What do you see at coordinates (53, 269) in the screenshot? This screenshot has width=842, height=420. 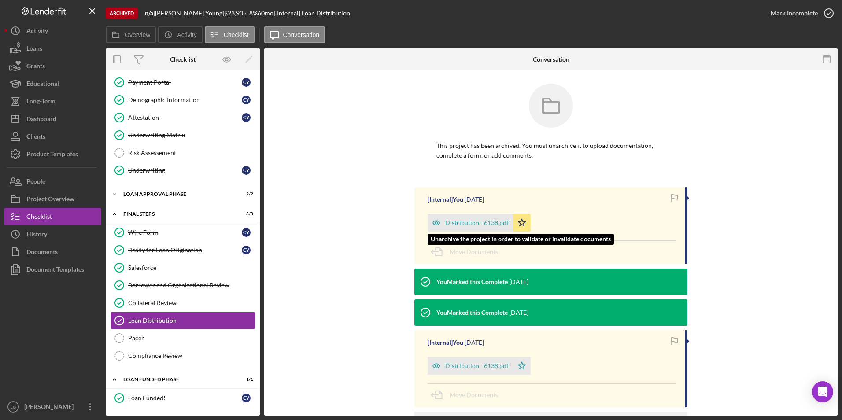 I see `a: Document Templates` at bounding box center [53, 269].